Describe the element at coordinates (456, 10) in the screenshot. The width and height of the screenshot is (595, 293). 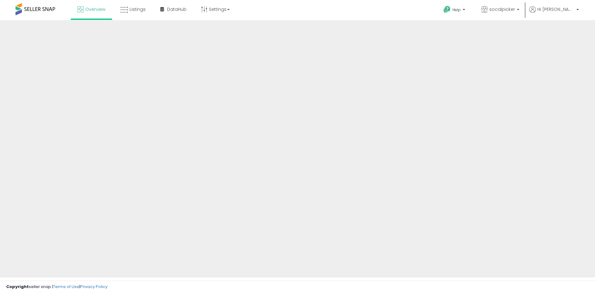
I see `span: Help` at that location.